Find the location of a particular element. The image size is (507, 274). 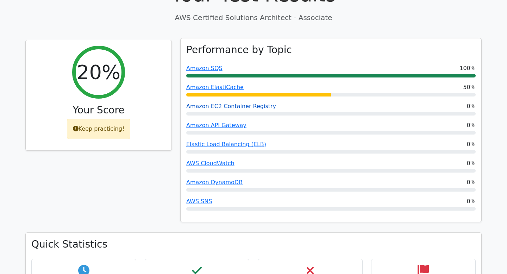

h3: Performance by Topic is located at coordinates (239, 50).